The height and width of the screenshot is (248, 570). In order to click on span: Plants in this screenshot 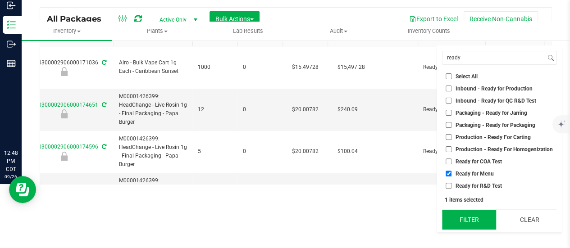, I will do `click(157, 31)`.